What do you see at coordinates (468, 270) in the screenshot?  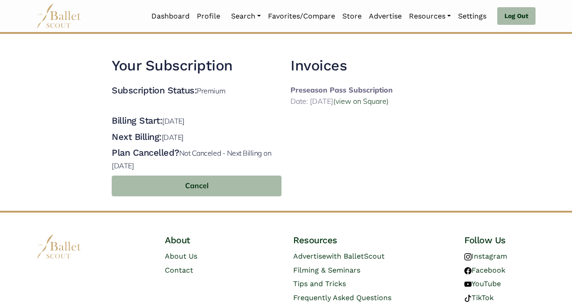 I see `img: facebook logo` at bounding box center [468, 270].